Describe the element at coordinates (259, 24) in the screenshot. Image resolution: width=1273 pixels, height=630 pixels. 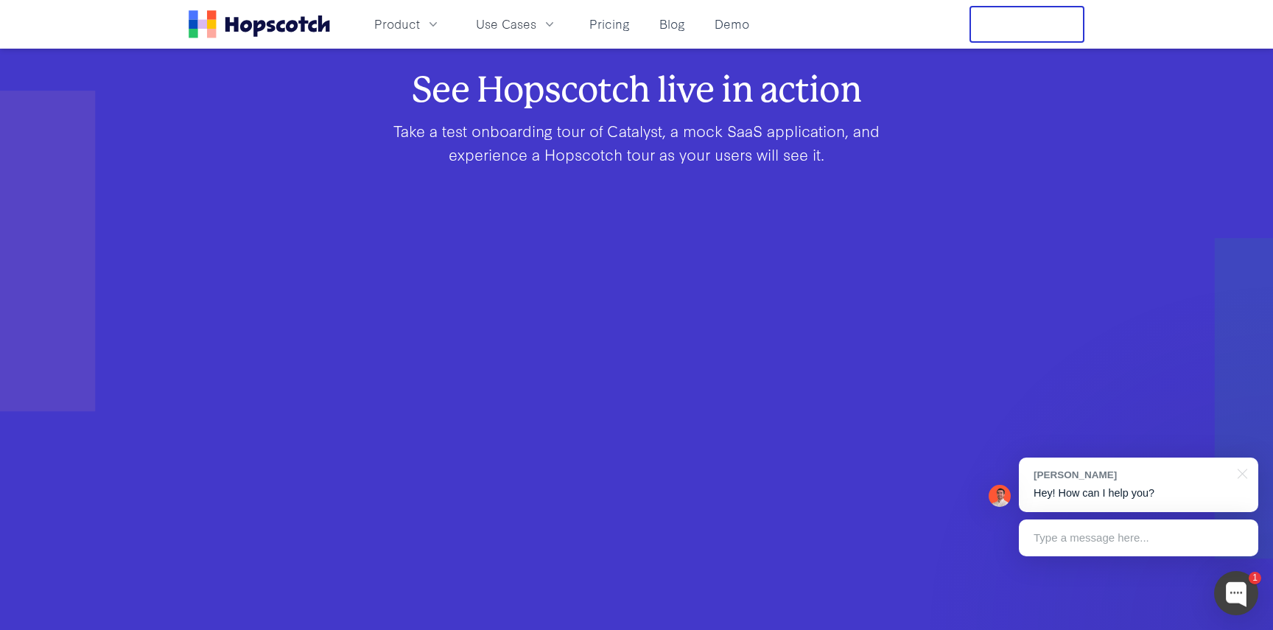
I see `a: Home` at that location.